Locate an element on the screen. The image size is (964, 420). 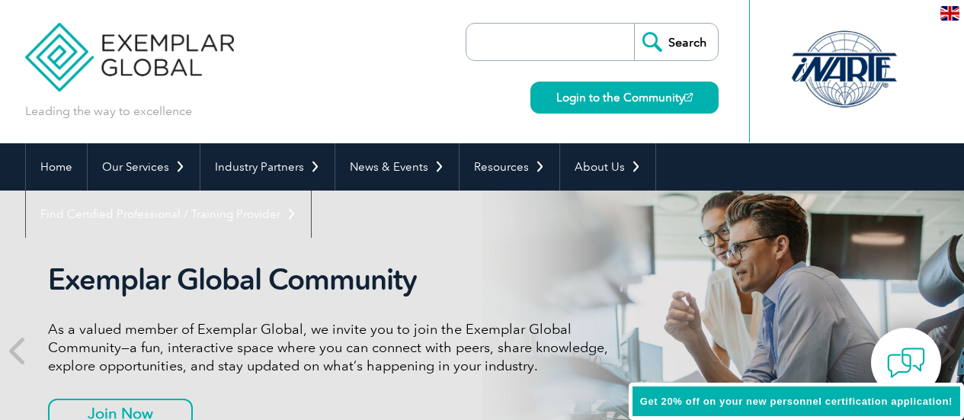
img: en is located at coordinates (950, 13).